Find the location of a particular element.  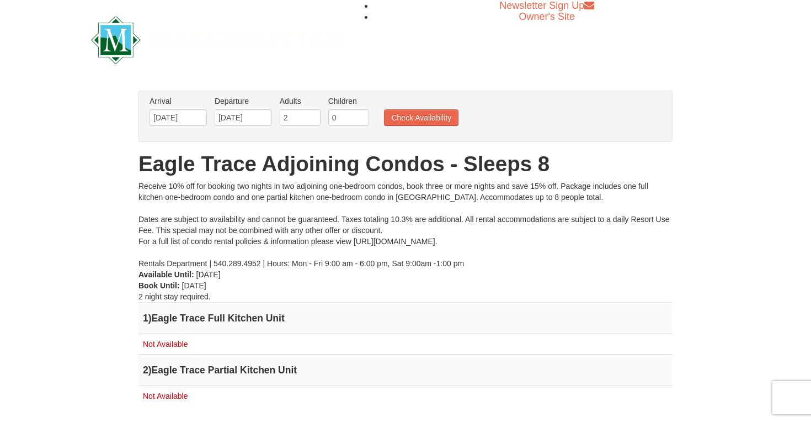

h1: Eagle Trace Adjoining Condos - Sleeps 8 is located at coordinates (406, 164).